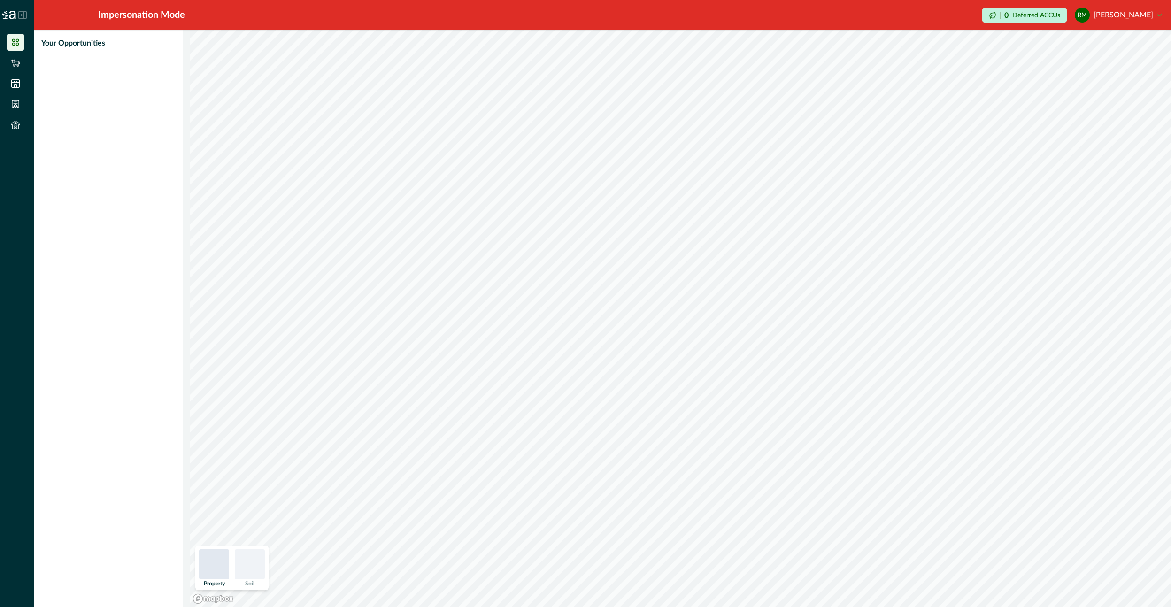  Describe the element at coordinates (250, 584) in the screenshot. I see `p: Soil` at that location.